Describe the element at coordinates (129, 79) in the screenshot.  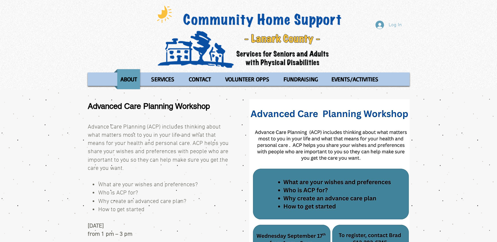
I see `p: ABOUT` at that location.